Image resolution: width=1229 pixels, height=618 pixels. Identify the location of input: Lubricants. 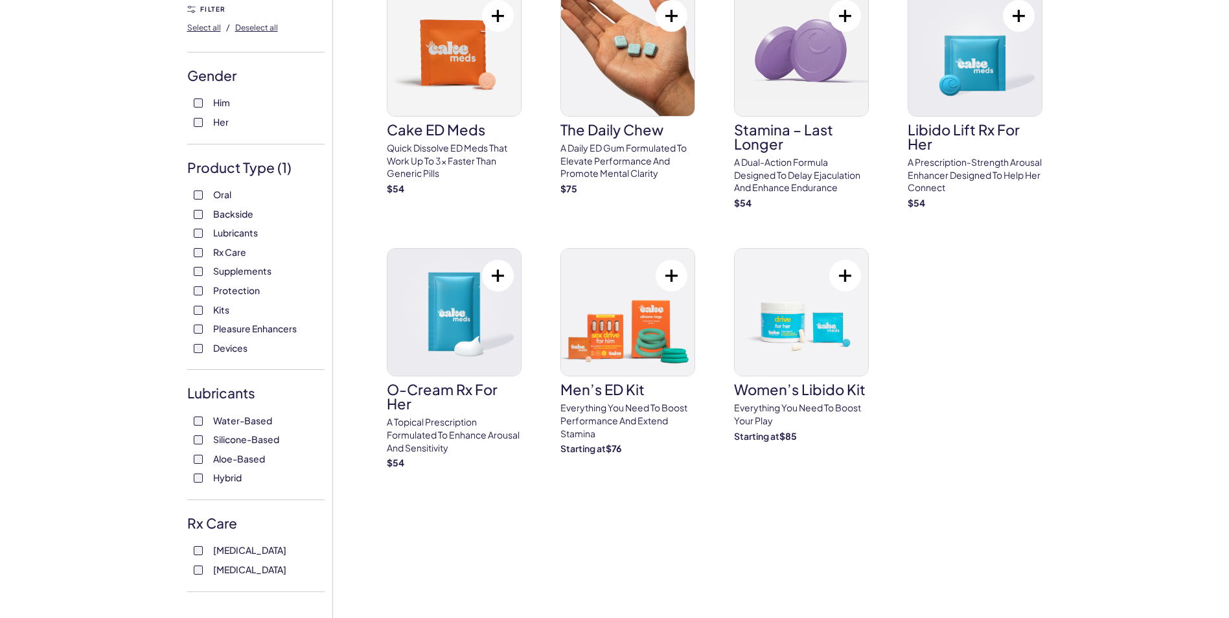
(198, 233).